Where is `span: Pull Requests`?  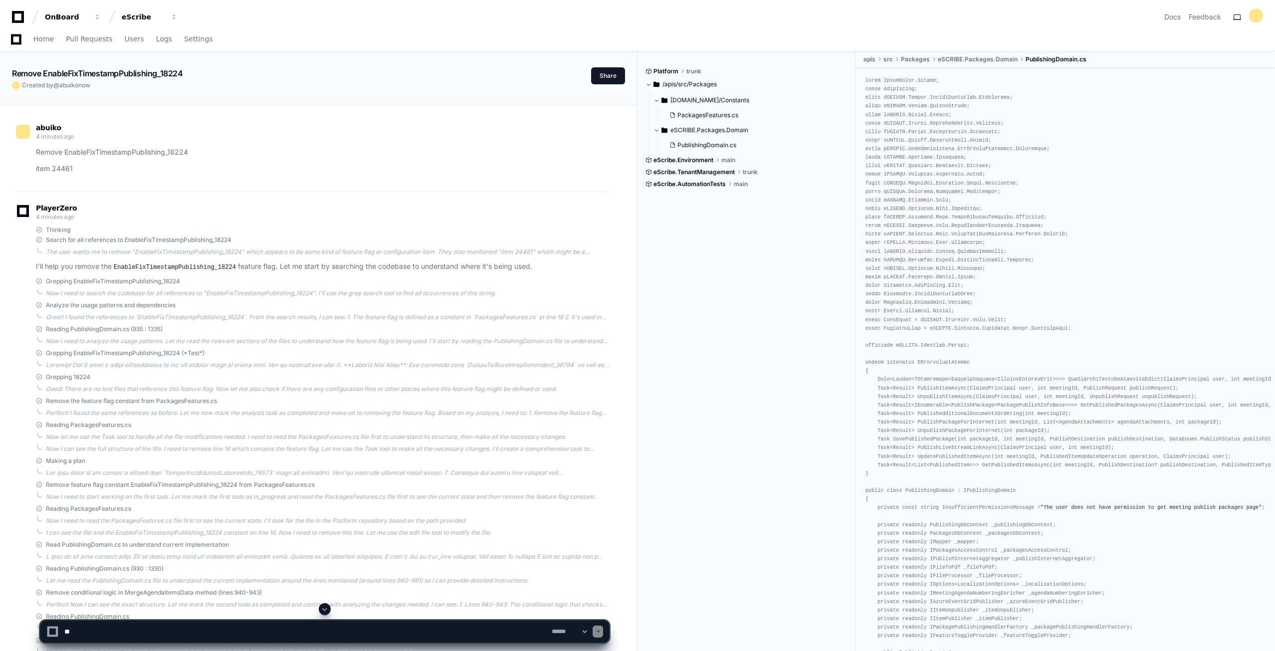 span: Pull Requests is located at coordinates (89, 39).